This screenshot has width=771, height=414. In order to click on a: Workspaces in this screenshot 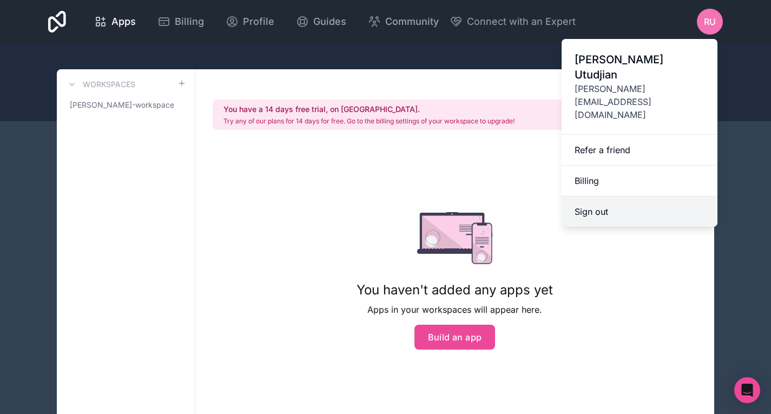, I will do `click(100, 84)`.